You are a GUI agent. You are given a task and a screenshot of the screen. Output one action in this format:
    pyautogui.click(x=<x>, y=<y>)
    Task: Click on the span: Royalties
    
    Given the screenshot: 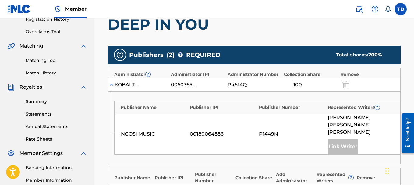 What is the action you would take?
    pyautogui.click(x=31, y=87)
    